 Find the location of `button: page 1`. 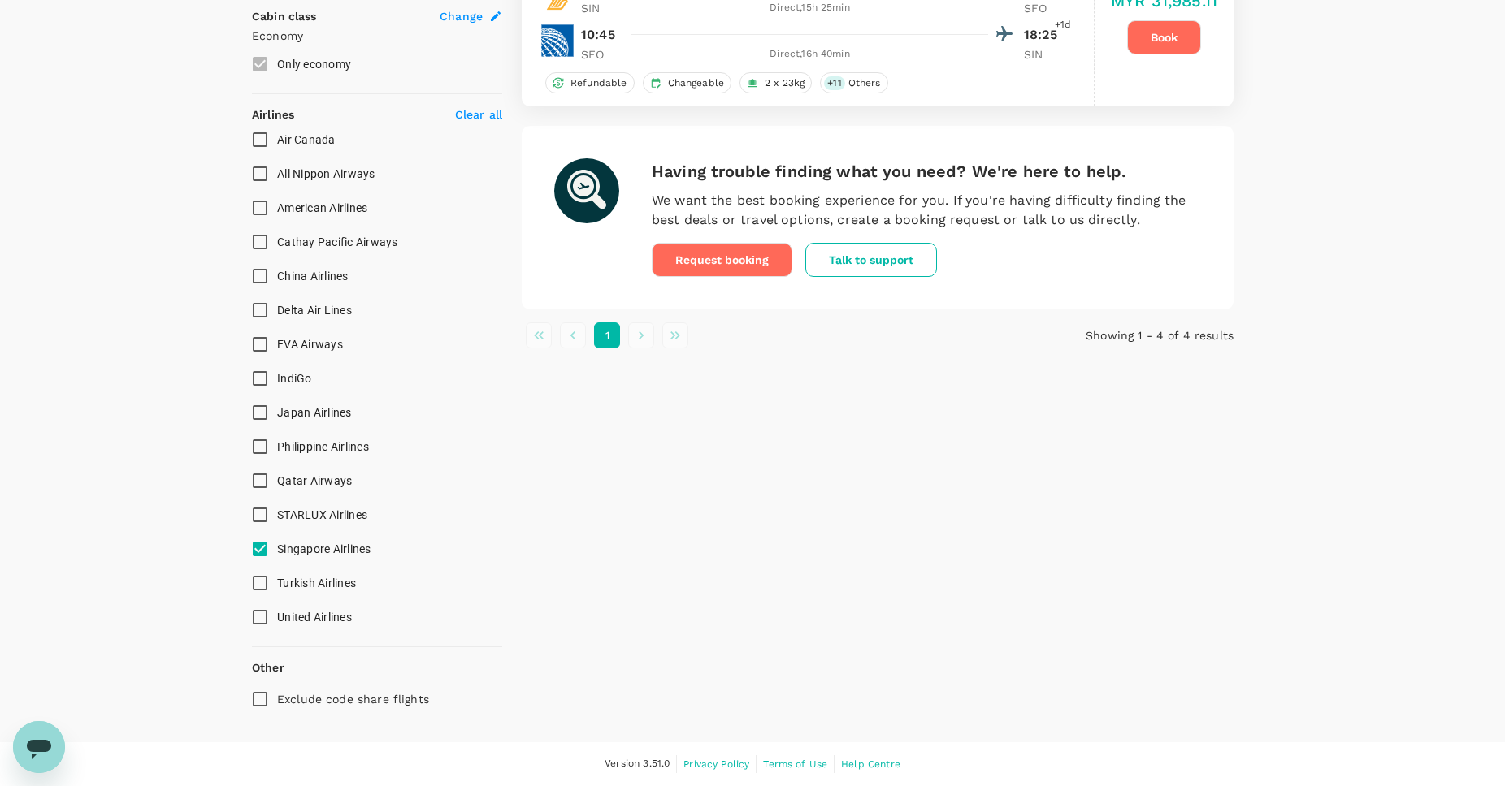

button: page 1 is located at coordinates (607, 336).